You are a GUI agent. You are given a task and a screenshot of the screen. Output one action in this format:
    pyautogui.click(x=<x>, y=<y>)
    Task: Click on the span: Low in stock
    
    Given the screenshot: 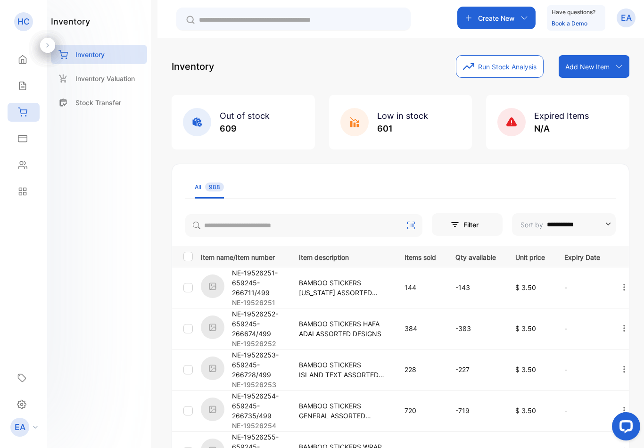 What is the action you would take?
    pyautogui.click(x=403, y=116)
    